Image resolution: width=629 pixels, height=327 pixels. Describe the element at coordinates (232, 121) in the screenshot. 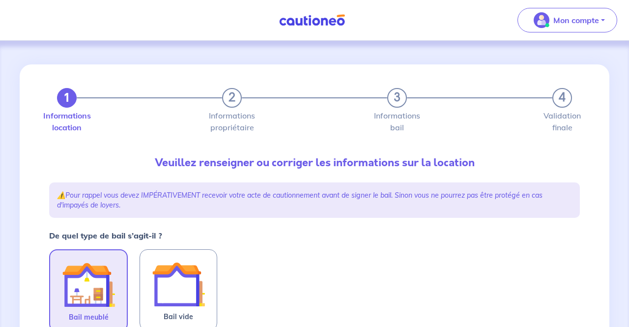

I see `label: Informations propriétaire` at that location.